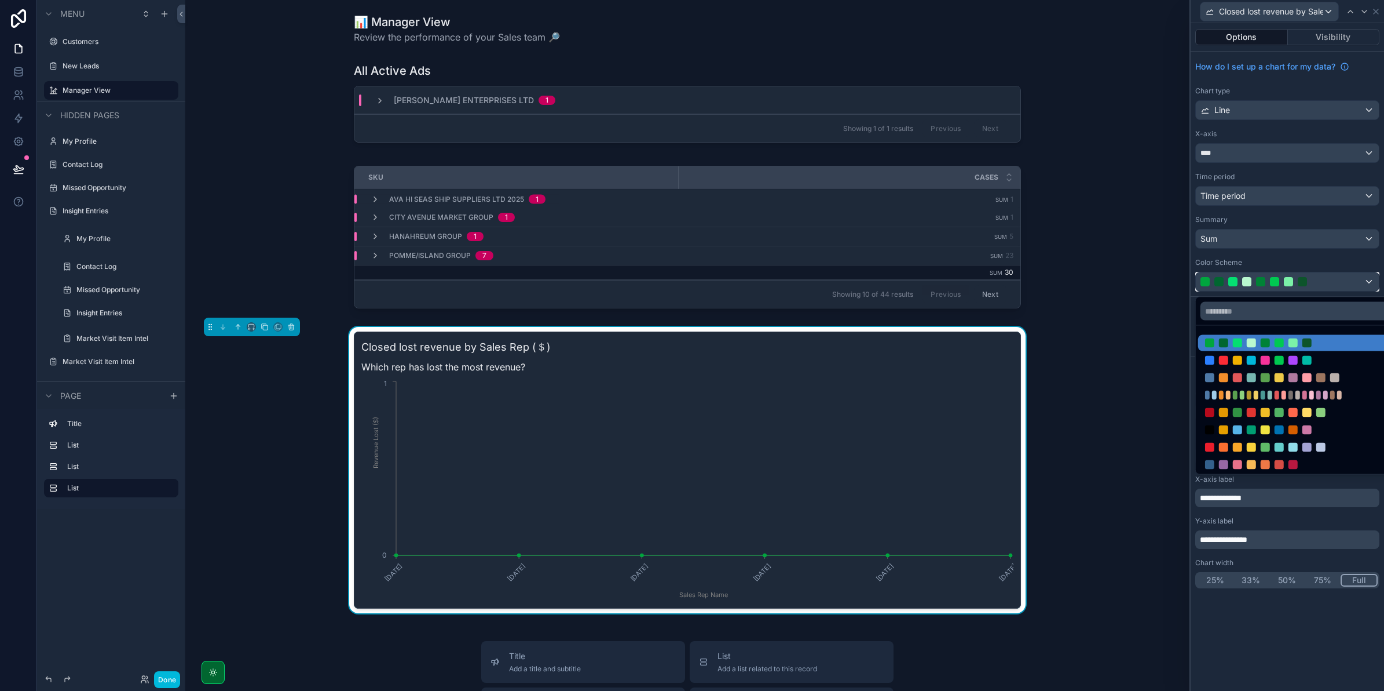 This screenshot has width=1384, height=691. Describe the element at coordinates (117, 90) in the screenshot. I see `label: Manager View` at that location.